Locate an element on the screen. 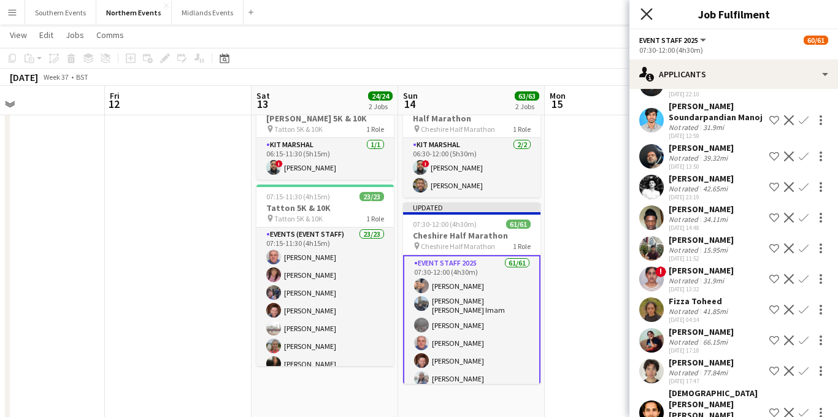 This screenshot has width=838, height=417. span: 63/63 is located at coordinates (527, 96).